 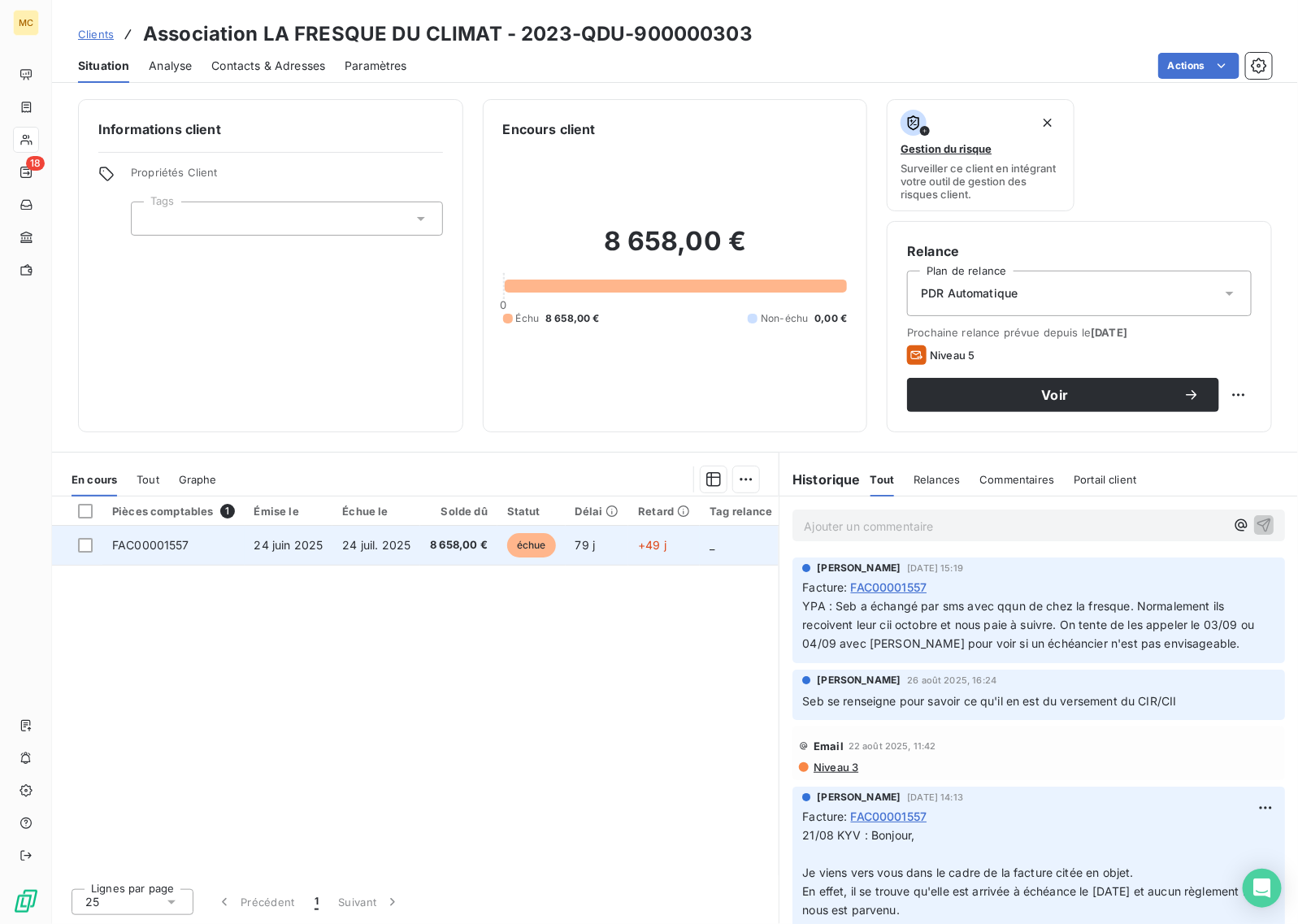 I want to click on div: Tag relance, so click(x=751, y=511).